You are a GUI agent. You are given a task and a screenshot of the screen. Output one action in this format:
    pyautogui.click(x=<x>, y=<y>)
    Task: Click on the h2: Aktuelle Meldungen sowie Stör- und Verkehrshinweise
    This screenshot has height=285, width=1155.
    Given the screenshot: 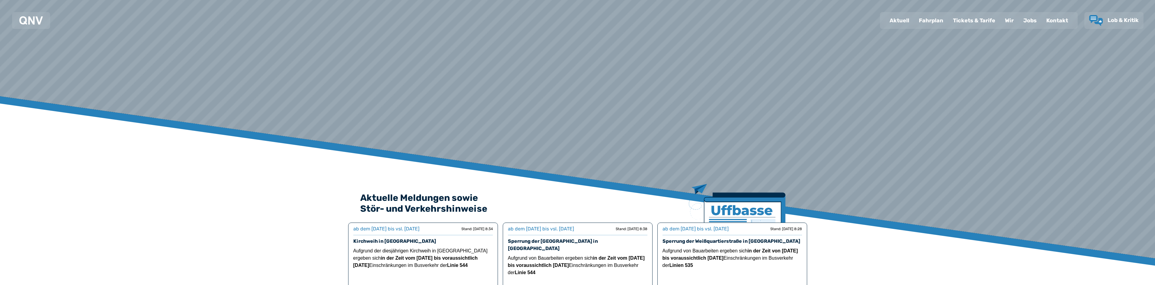 What is the action you would take?
    pyautogui.click(x=578, y=204)
    